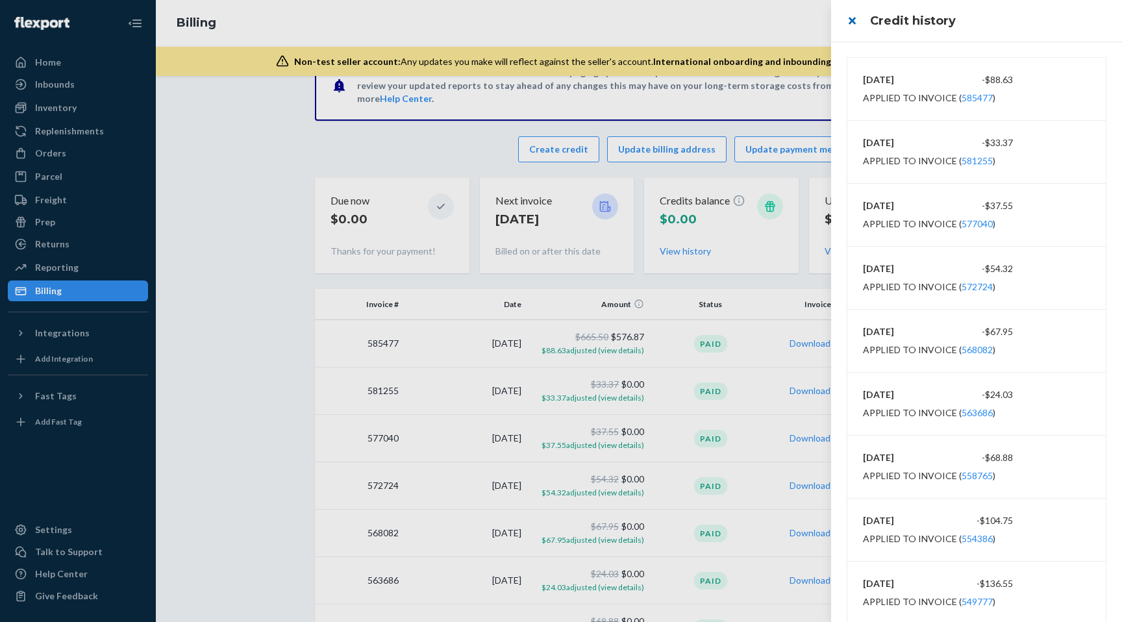  Describe the element at coordinates (976, 206) in the screenshot. I see `div: -$37.55` at that location.